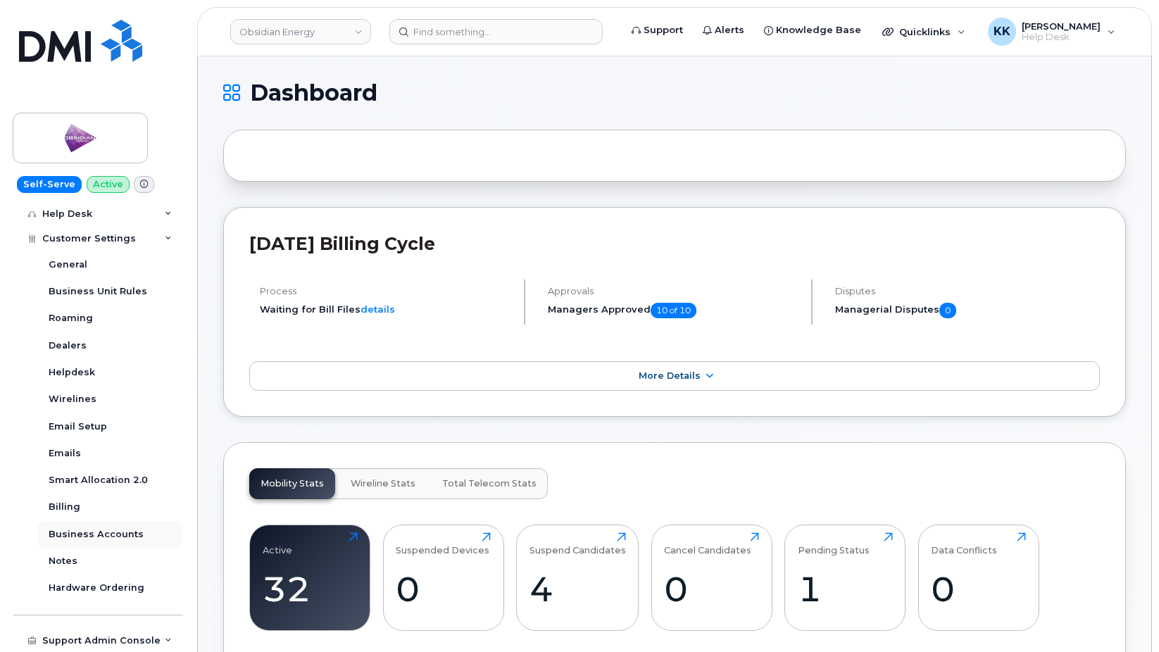  I want to click on a: Suspend Candidates4, so click(578, 578).